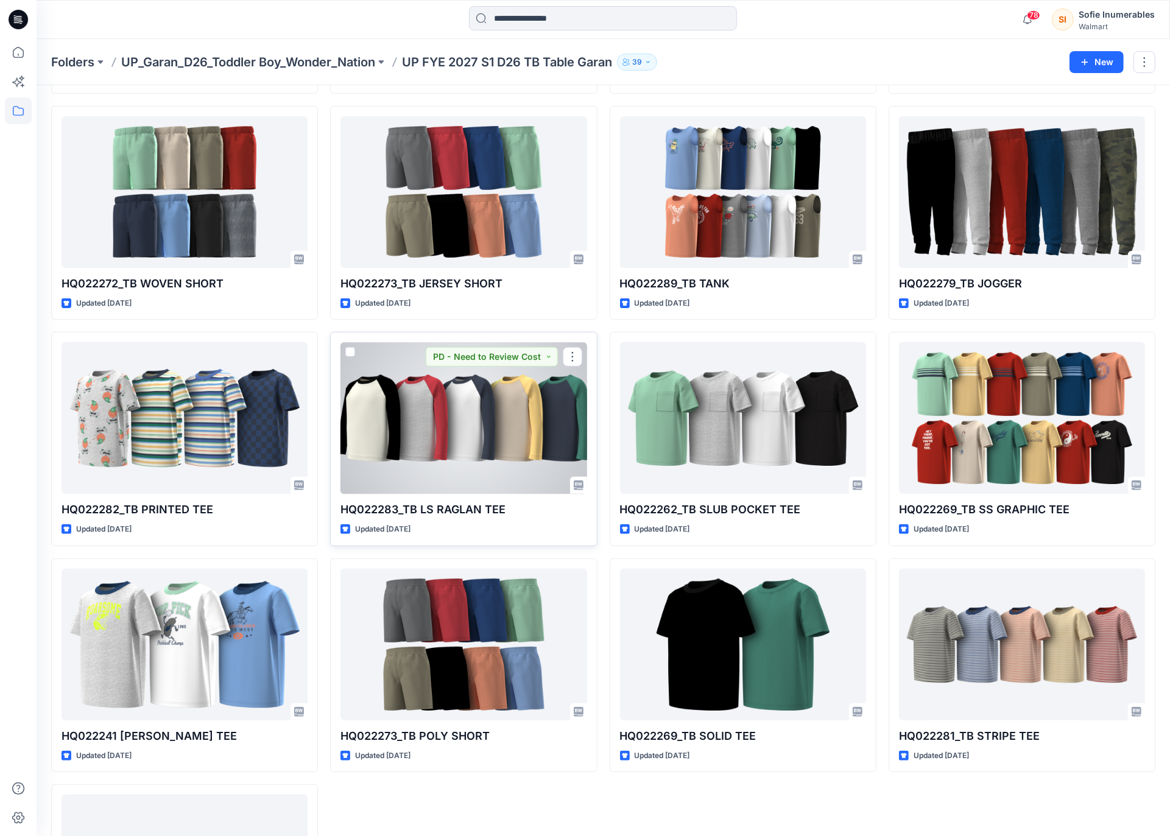 Image resolution: width=1170 pixels, height=836 pixels. I want to click on a: HQ022273_TB JERSEY SHORT, so click(464, 192).